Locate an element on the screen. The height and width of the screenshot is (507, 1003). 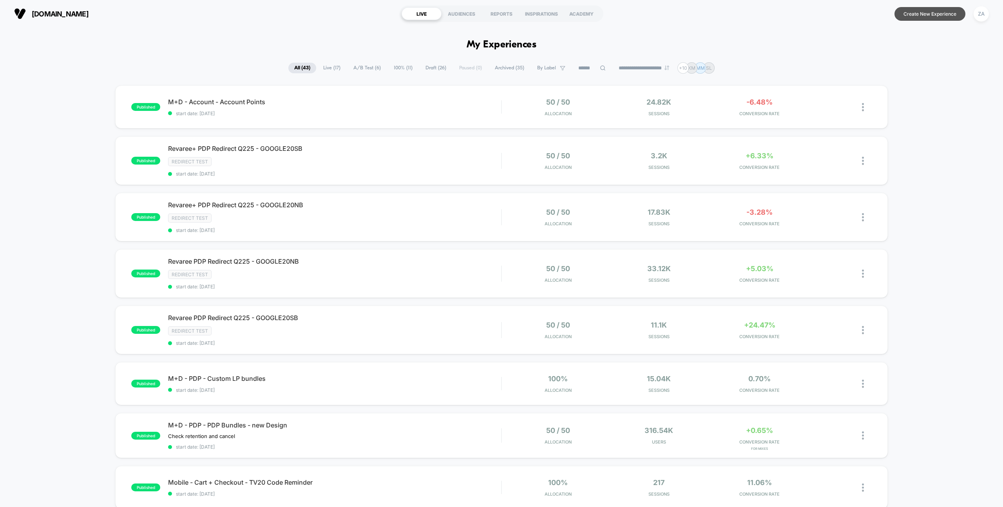
span: M+D - Account - Account Points is located at coordinates (334, 102).